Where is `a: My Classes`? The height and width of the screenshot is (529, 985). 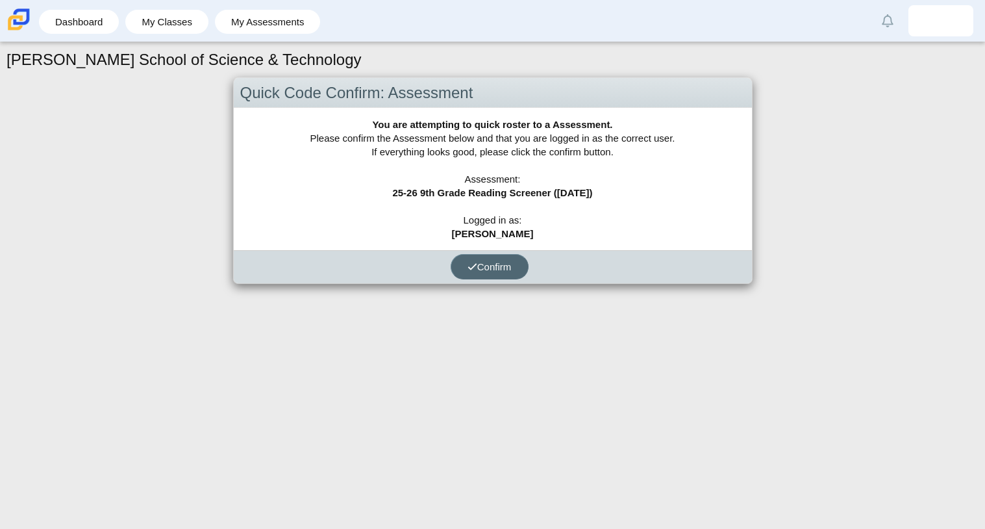 a: My Classes is located at coordinates (167, 21).